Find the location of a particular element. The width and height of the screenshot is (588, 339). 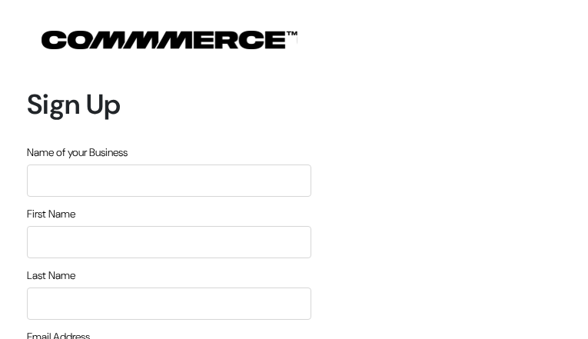

label: Name of your Business is located at coordinates (77, 152).